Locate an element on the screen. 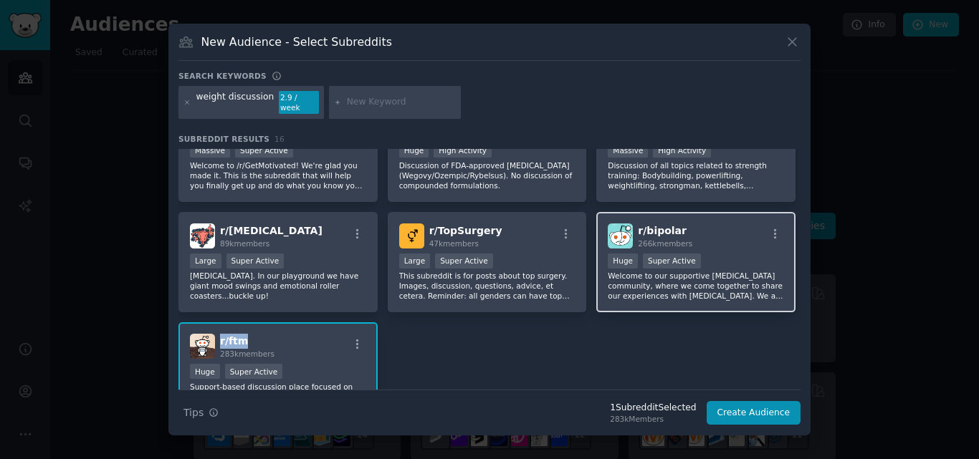  img: Perimenopause is located at coordinates (202, 236).